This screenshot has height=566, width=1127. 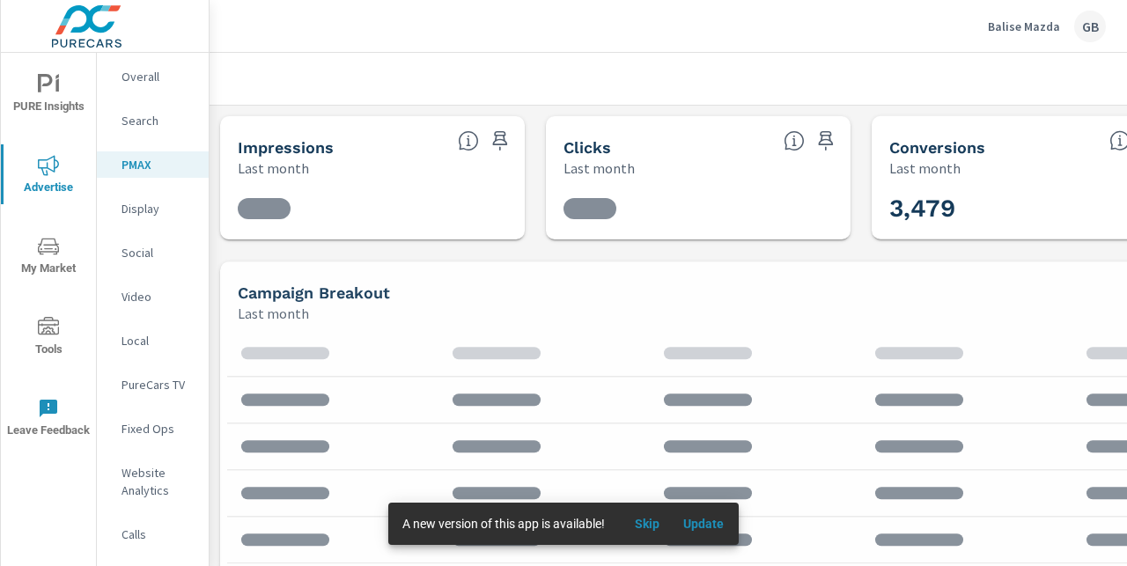 What do you see at coordinates (704, 524) in the screenshot?
I see `span: Update` at bounding box center [704, 524].